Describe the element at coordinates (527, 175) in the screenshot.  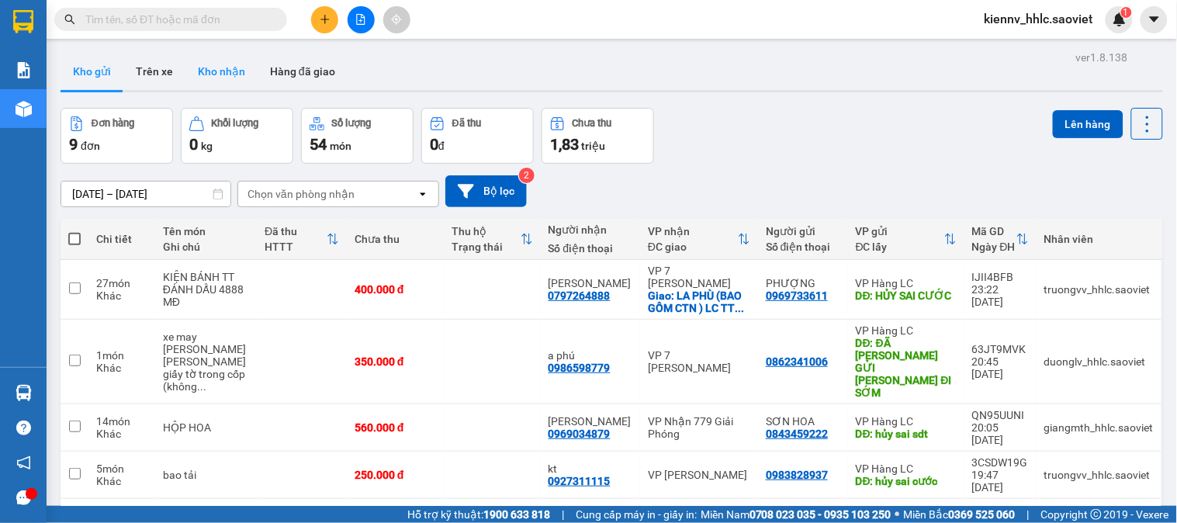
I see `sup: 2` at that location.